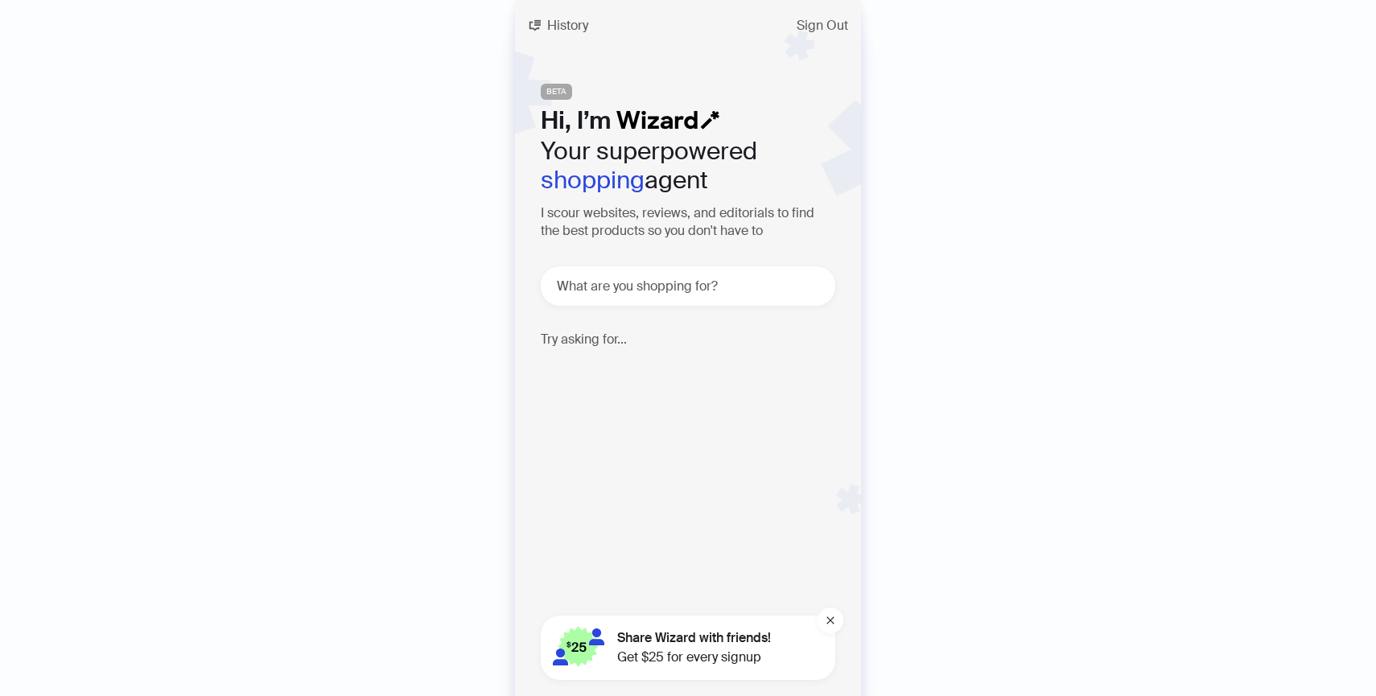 The image size is (1376, 696). Describe the element at coordinates (575, 120) in the screenshot. I see `span: Hi, I’m` at that location.